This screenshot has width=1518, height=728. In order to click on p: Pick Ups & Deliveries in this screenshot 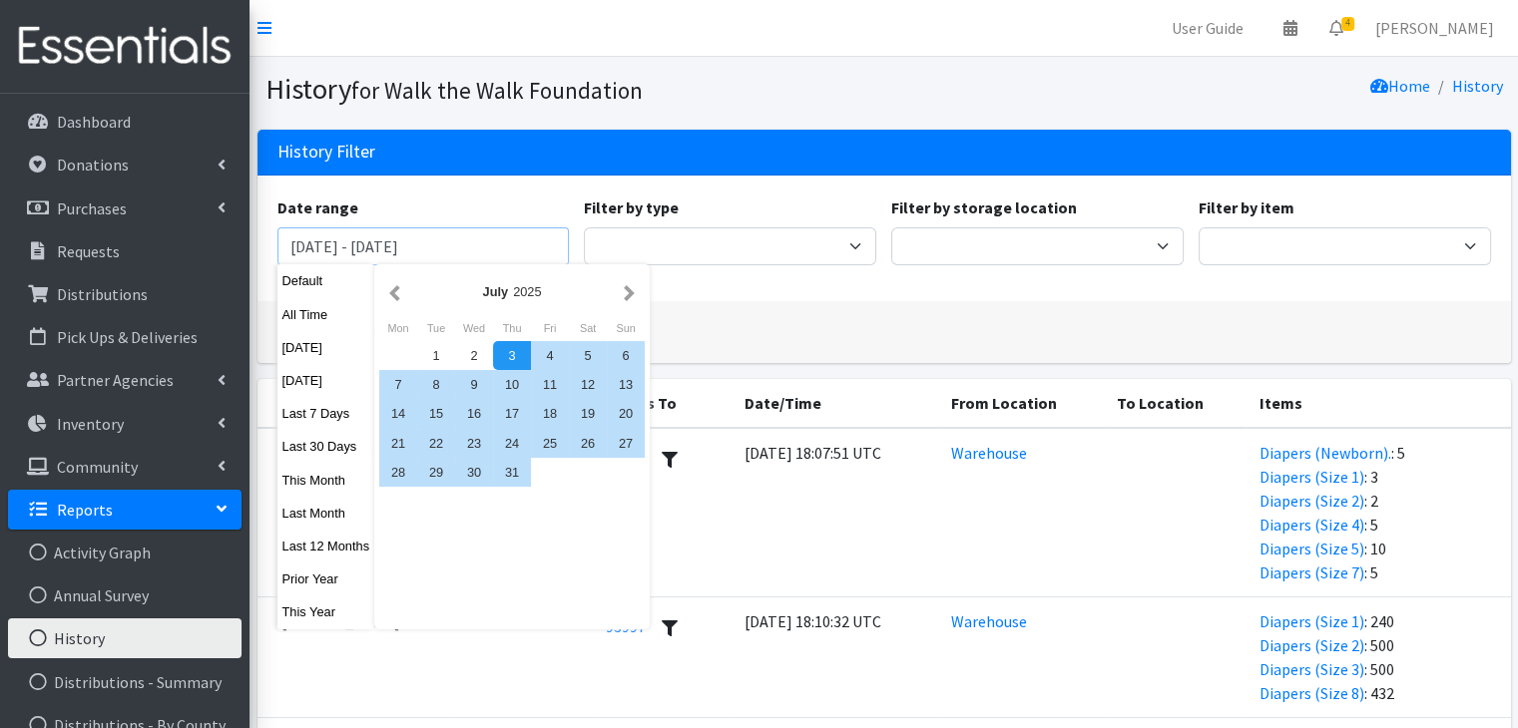, I will do `click(127, 337)`.